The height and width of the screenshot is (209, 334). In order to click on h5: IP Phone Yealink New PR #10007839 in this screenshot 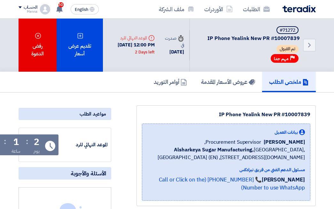, I will do `click(249, 34)`.